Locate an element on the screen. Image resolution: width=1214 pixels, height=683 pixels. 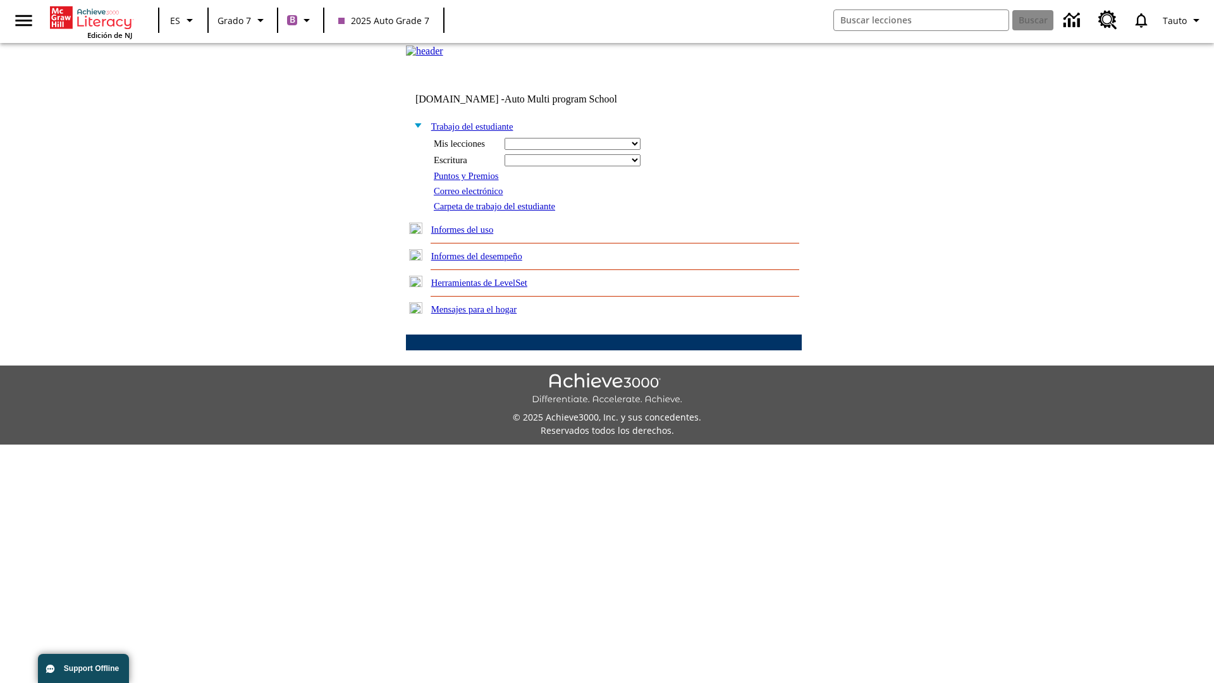
a: Puntos y Premios is located at coordinates (466, 176).